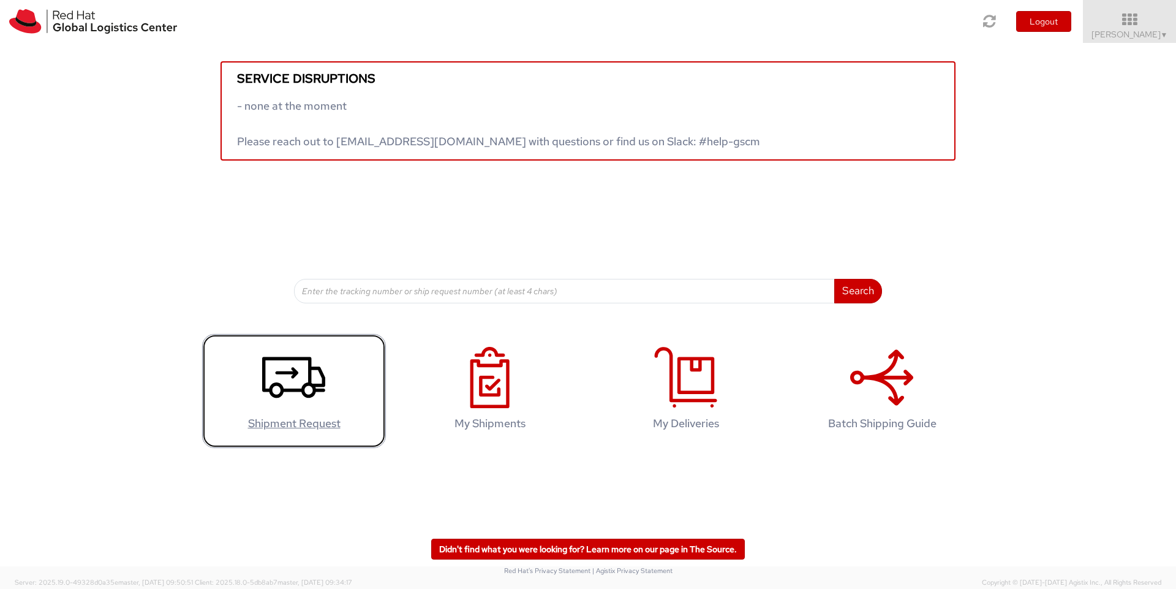 This screenshot has width=1176, height=589. What do you see at coordinates (882, 423) in the screenshot?
I see `h4: Batch Shipping Guide` at bounding box center [882, 423].